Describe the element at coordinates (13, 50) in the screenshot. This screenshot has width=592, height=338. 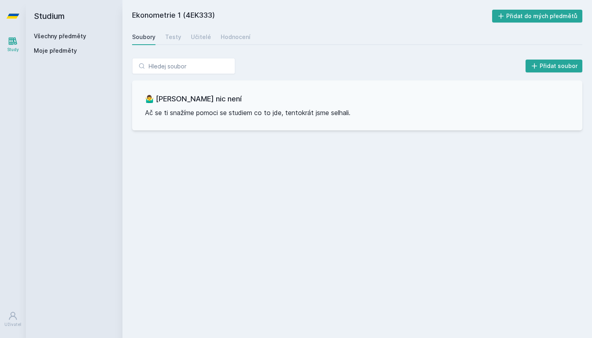
I see `div: Study` at that location.